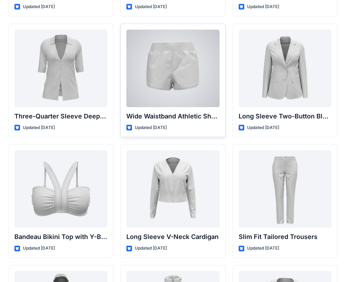 Image resolution: width=346 pixels, height=282 pixels. Describe the element at coordinates (285, 237) in the screenshot. I see `p: Slim Fit Tailored Trousers` at that location.